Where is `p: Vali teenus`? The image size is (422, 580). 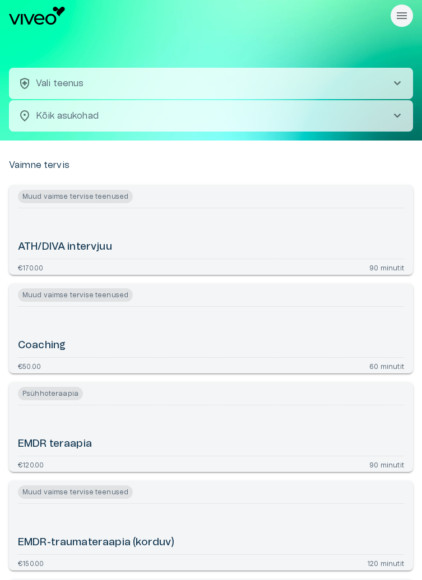
p: Vali teenus is located at coordinates (60, 83).